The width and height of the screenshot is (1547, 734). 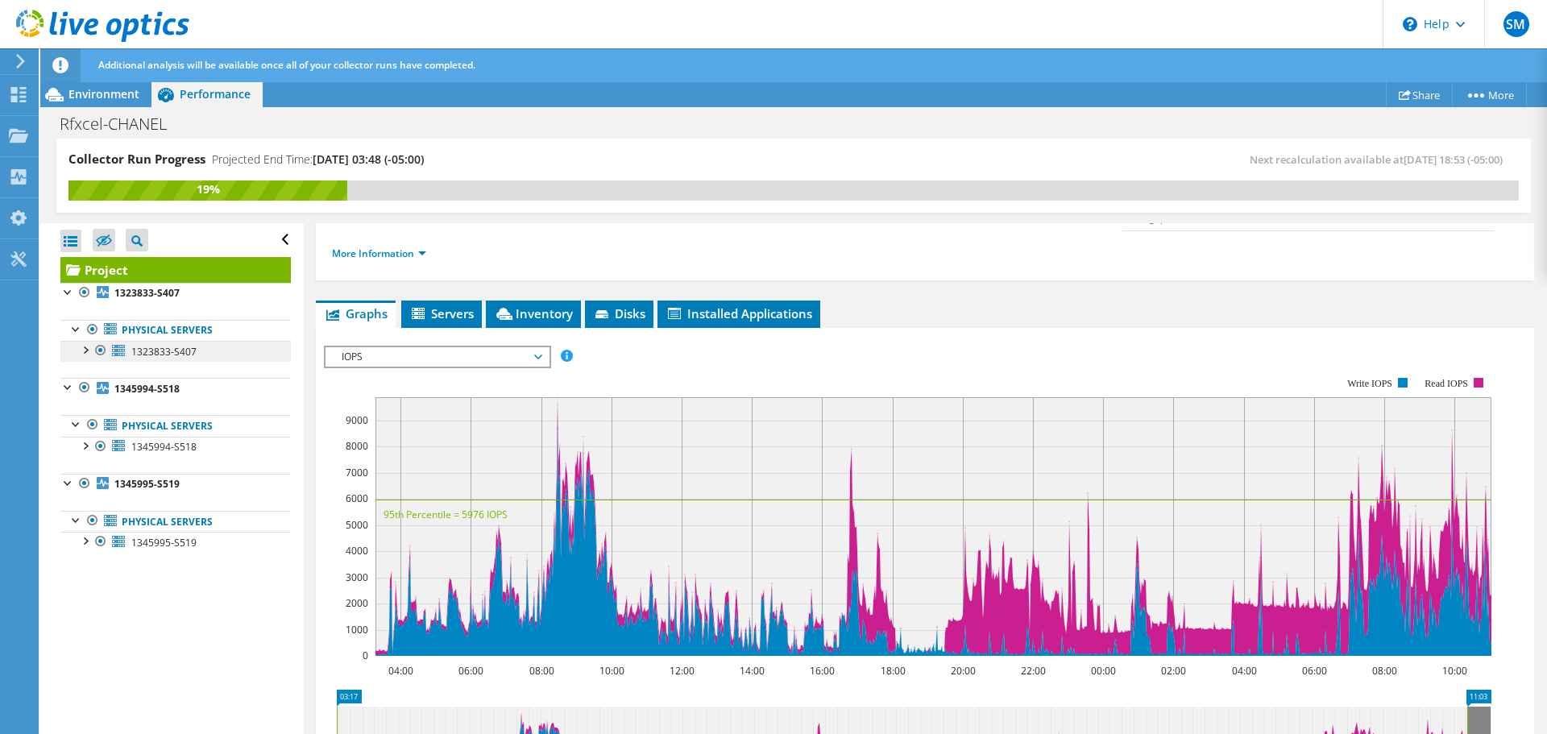 What do you see at coordinates (355, 313) in the screenshot?
I see `span: Graphs` at bounding box center [355, 313].